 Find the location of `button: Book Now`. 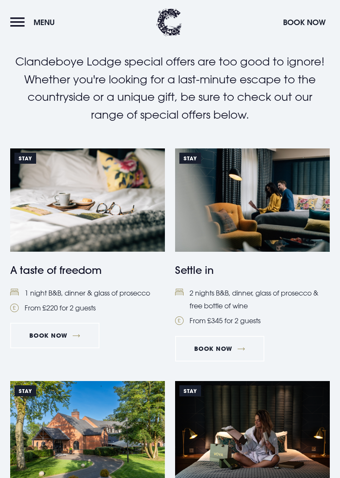

button: Book Now is located at coordinates (304, 22).